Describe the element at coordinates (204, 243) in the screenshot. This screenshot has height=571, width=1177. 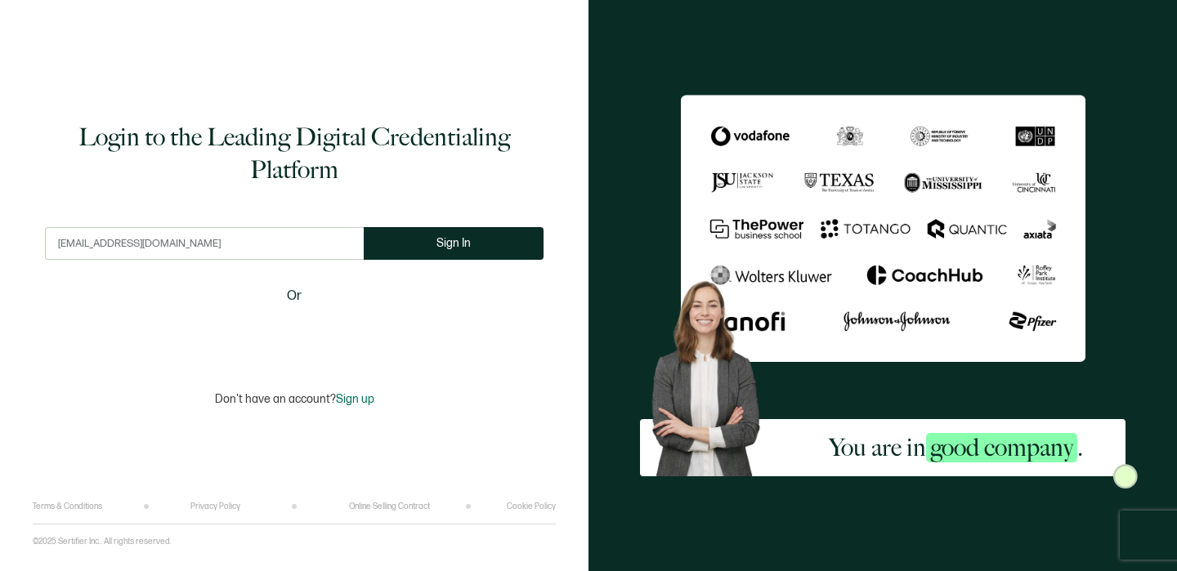
I see `input: Enter your work email address` at that location.